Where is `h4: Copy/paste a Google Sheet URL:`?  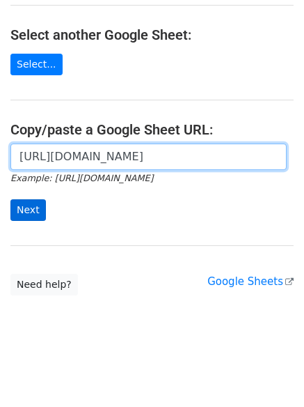
h4: Copy/paste a Google Sheet URL: is located at coordinates (152, 130).